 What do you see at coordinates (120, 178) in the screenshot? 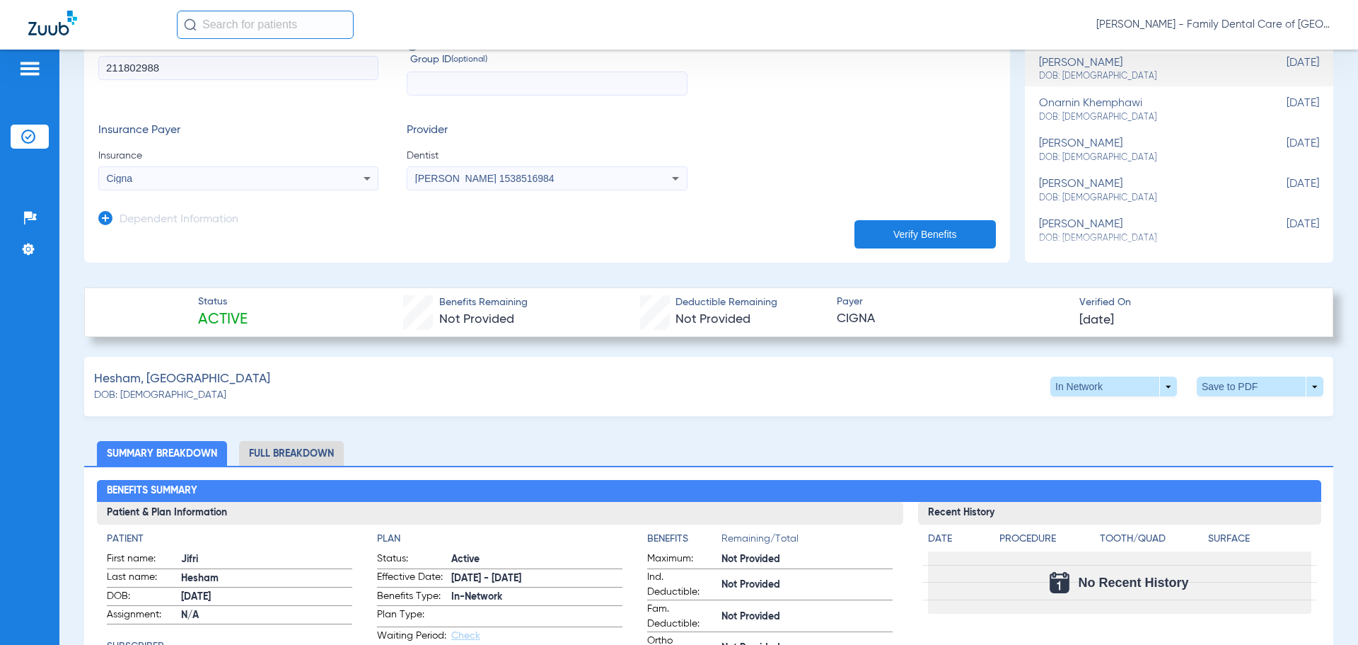
I see `span: Cigna` at bounding box center [120, 178].